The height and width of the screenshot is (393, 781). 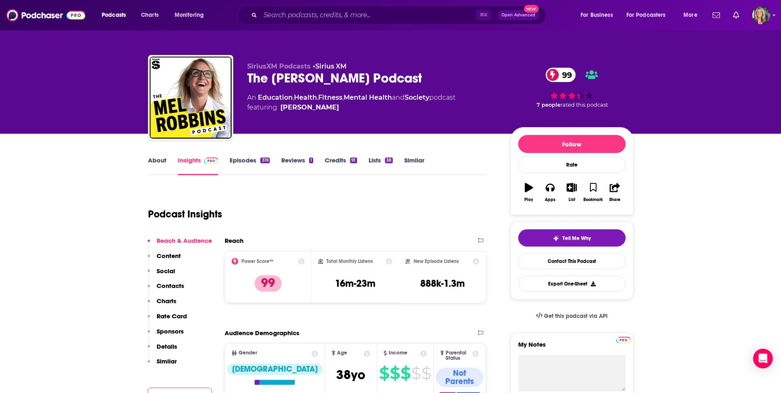 What do you see at coordinates (114, 15) in the screenshot?
I see `span: Podcasts` at bounding box center [114, 15].